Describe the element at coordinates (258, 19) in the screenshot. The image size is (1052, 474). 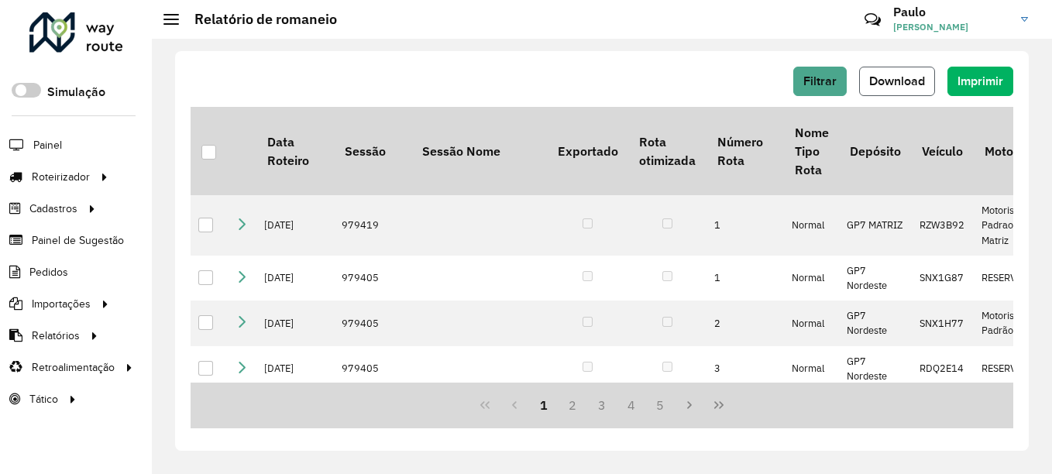
I see `h2: Relatório de romaneio` at that location.